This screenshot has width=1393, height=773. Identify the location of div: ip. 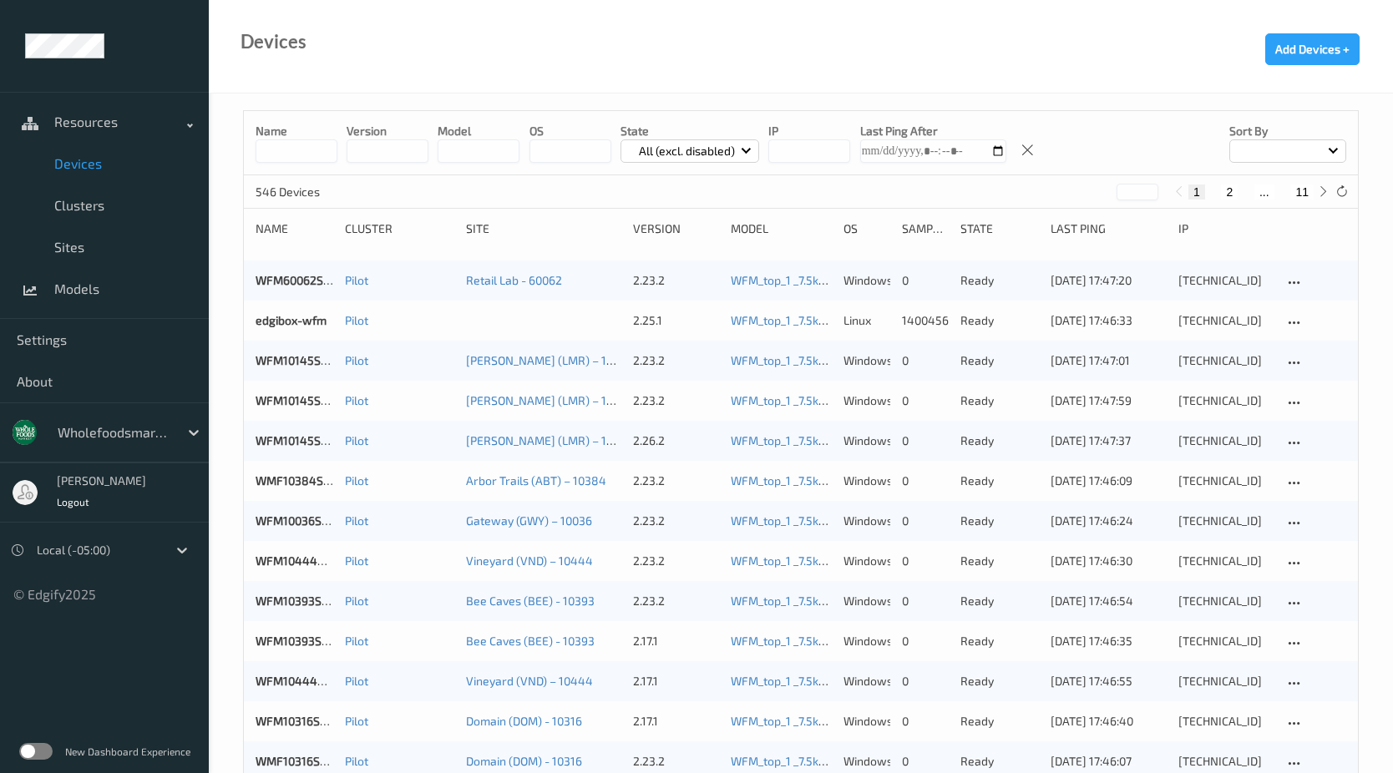
(1225, 229).